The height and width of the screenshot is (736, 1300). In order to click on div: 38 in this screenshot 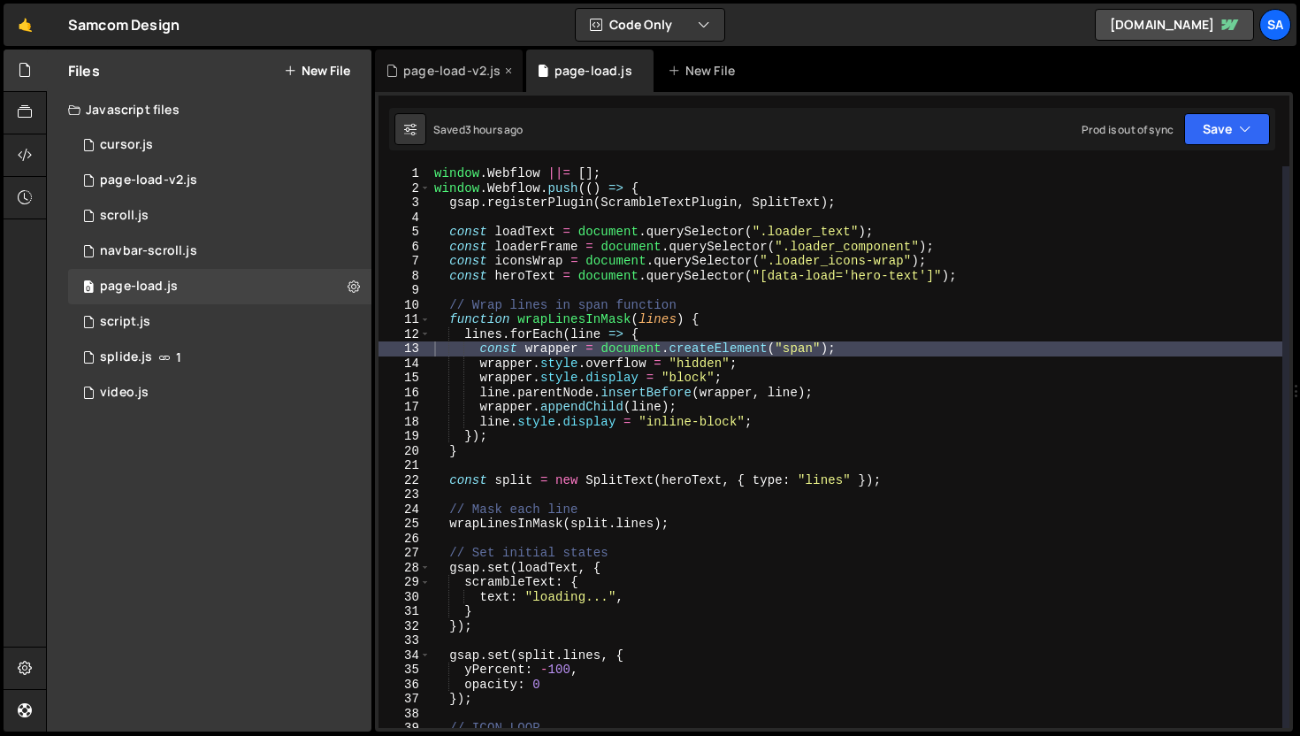, I will do `click(404, 714)`.